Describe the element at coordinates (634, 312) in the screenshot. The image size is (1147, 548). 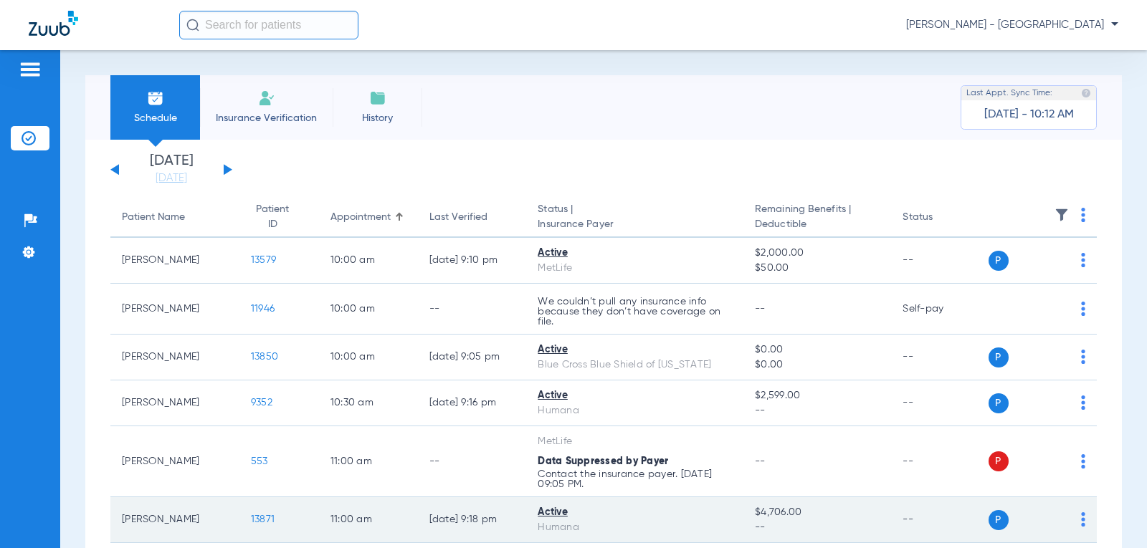
I see `p: We couldn’t pull any insurance info because they don’t have coverage on file.` at that location.